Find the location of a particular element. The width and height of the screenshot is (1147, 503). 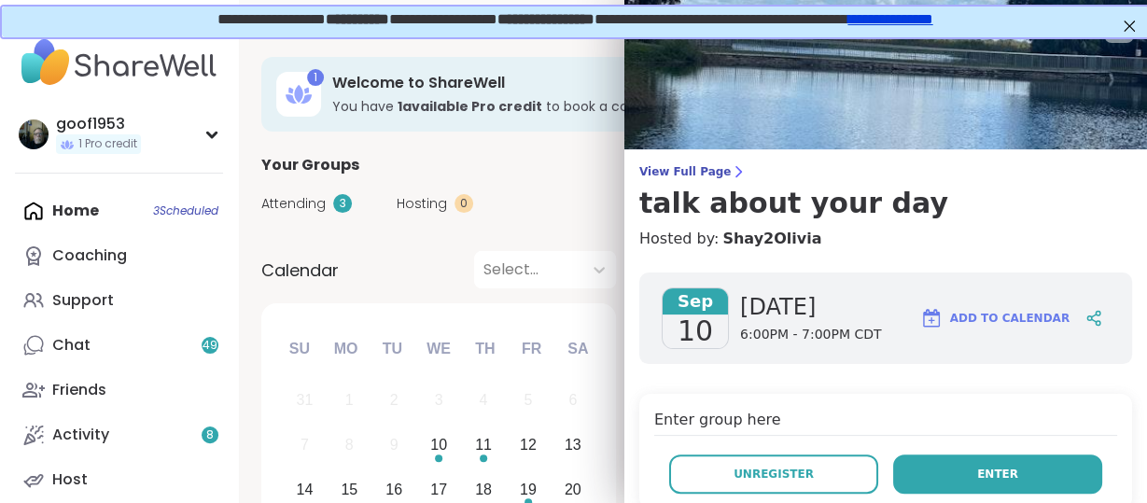

span: 8 is located at coordinates (210, 435).